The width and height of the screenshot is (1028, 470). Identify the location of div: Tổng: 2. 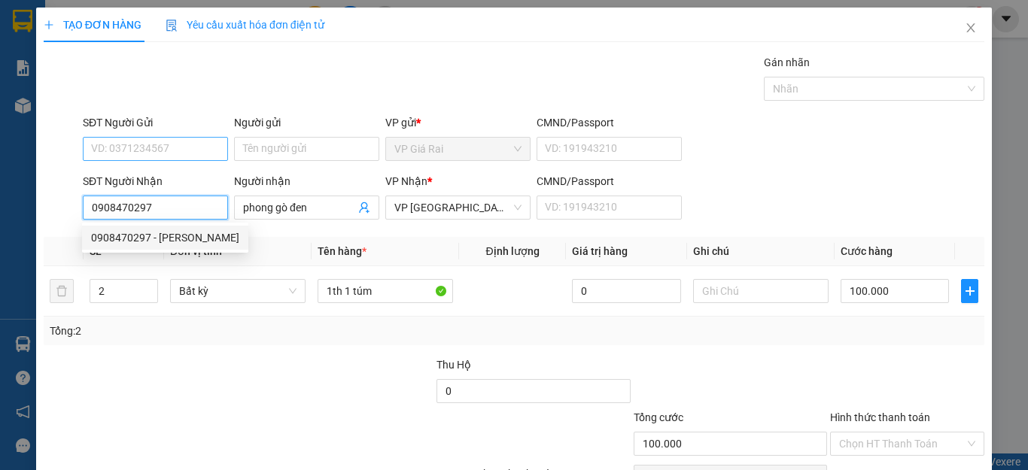
(223, 331).